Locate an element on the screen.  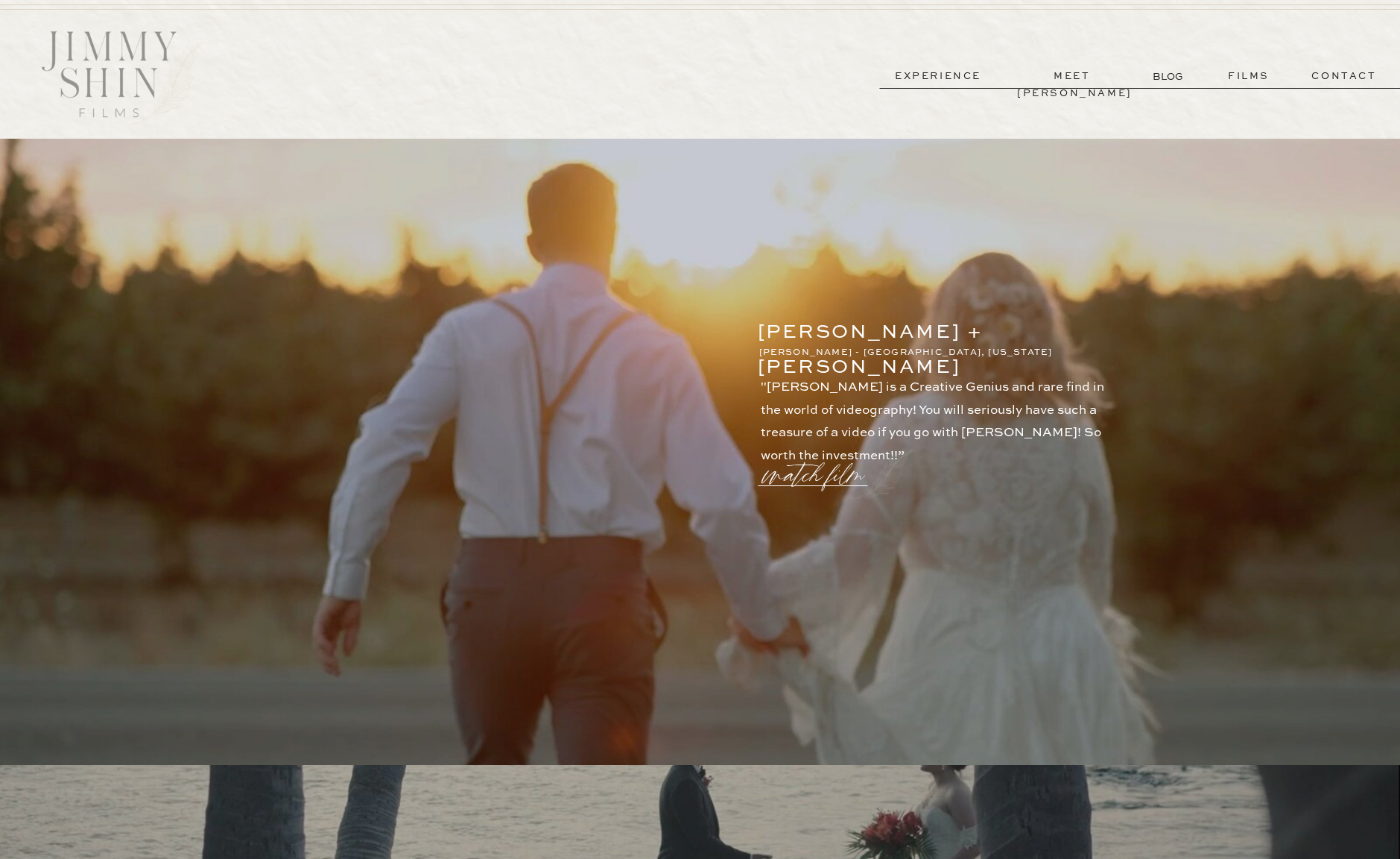
p: watch film is located at coordinates (818, 466).